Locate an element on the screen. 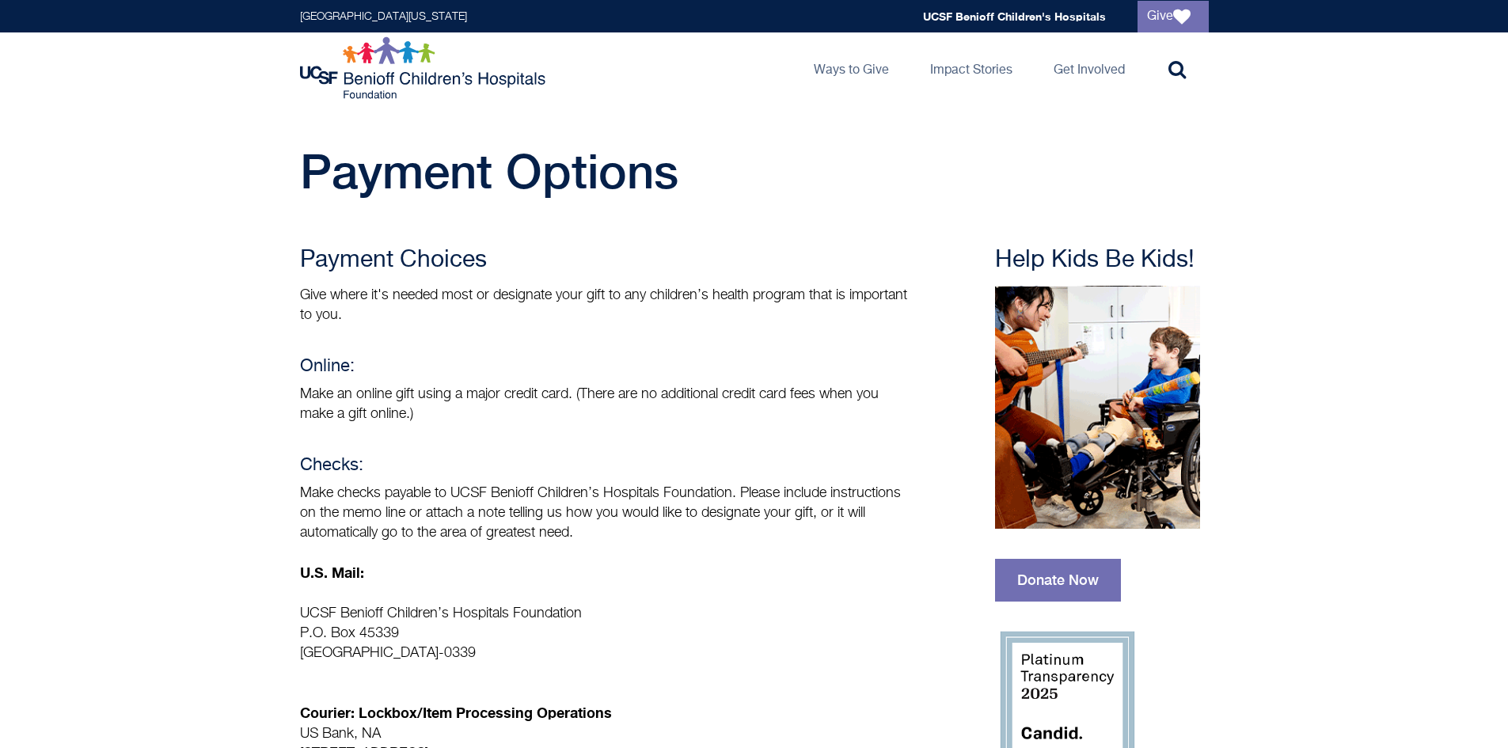 The image size is (1508, 748). h4: Online: is located at coordinates (605, 367).